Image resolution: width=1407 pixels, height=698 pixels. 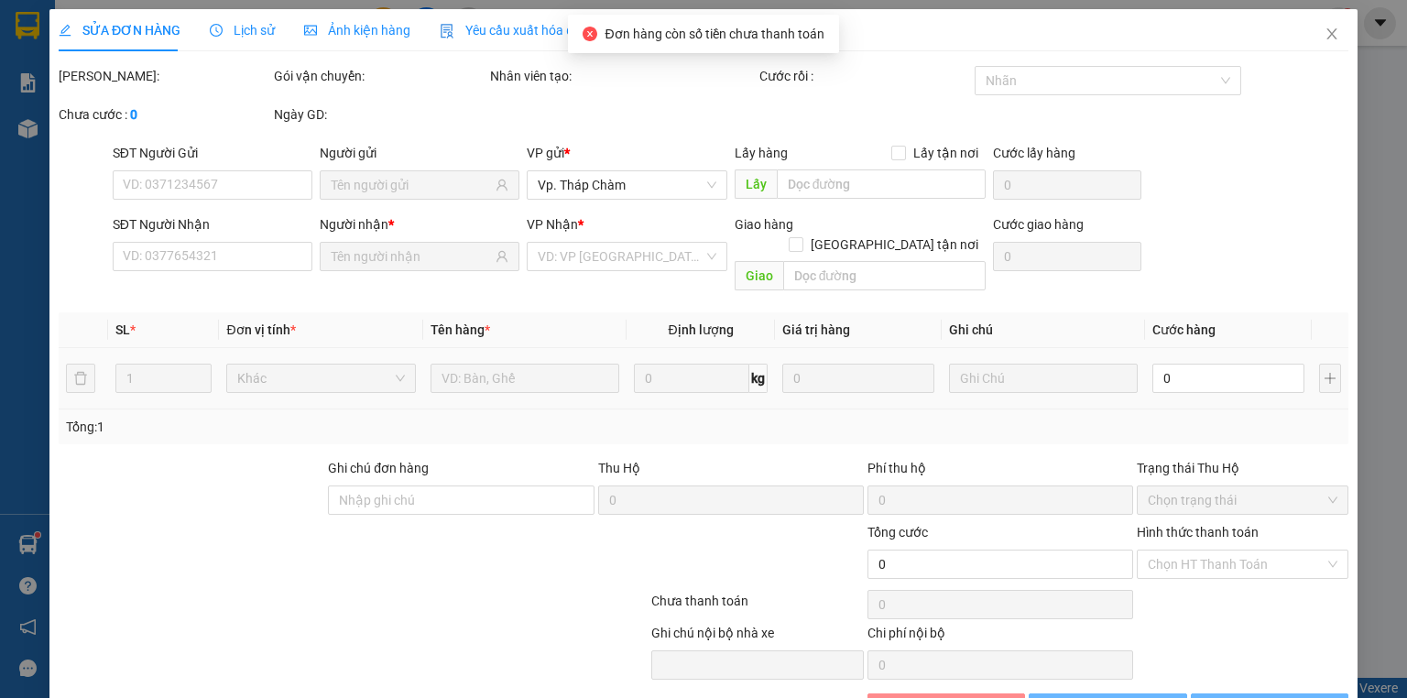 I want to click on b: Biên nhận gởi hàng hóa, so click(x=147, y=101).